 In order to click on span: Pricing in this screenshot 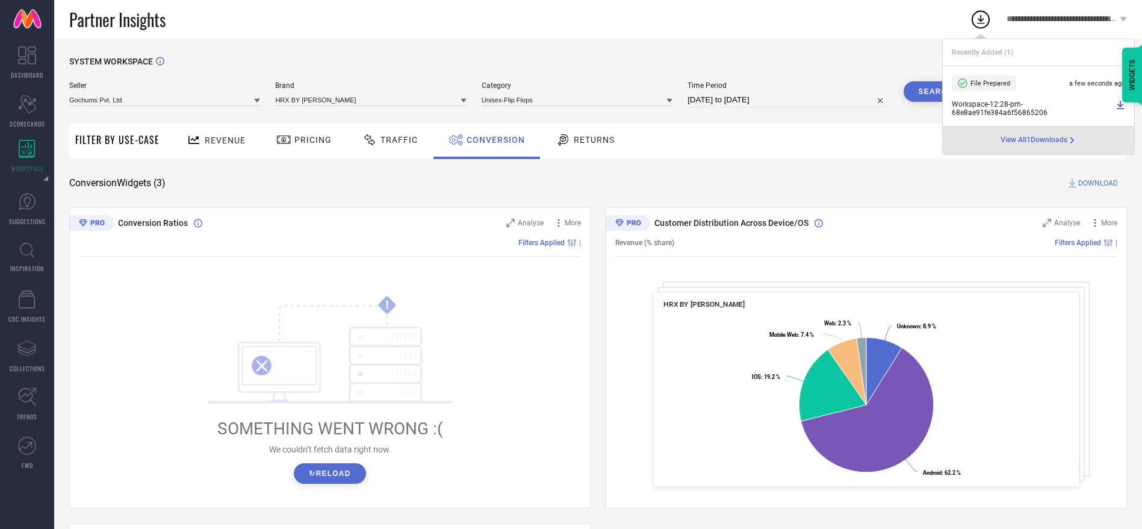, I will do `click(313, 140)`.